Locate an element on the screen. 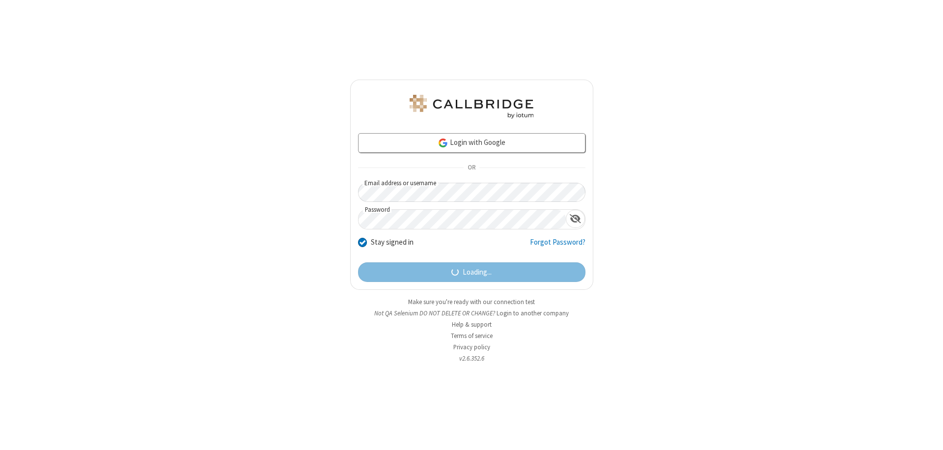 Image resolution: width=943 pixels, height=450 pixels. input: Password is located at coordinates (462, 219).